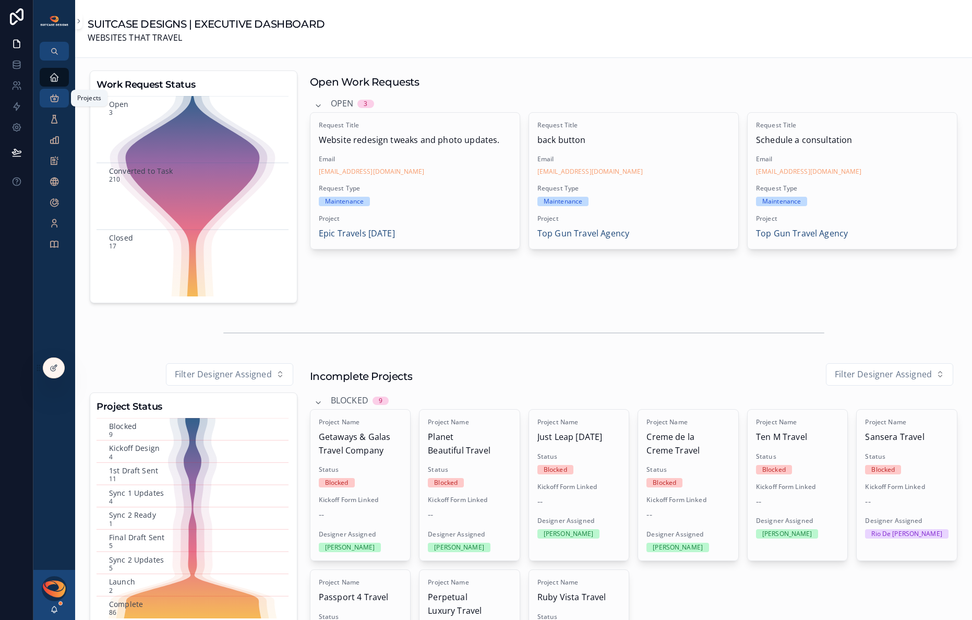  I want to click on text: 2, so click(111, 590).